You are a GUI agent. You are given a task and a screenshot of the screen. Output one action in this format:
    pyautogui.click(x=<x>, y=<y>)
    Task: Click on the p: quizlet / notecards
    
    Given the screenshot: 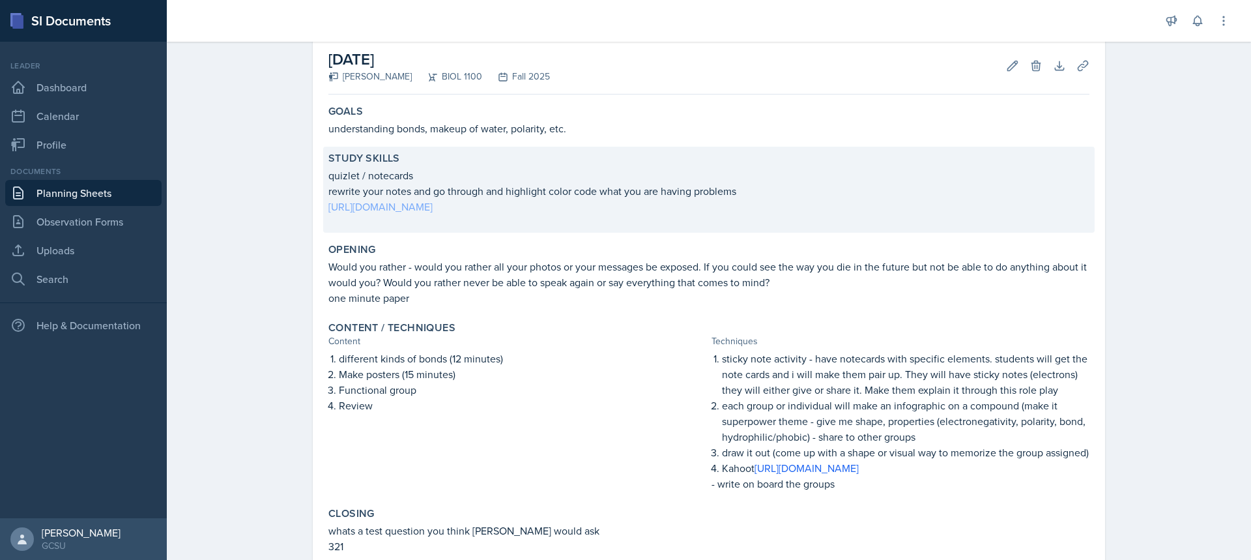 What is the action you would take?
    pyautogui.click(x=709, y=175)
    